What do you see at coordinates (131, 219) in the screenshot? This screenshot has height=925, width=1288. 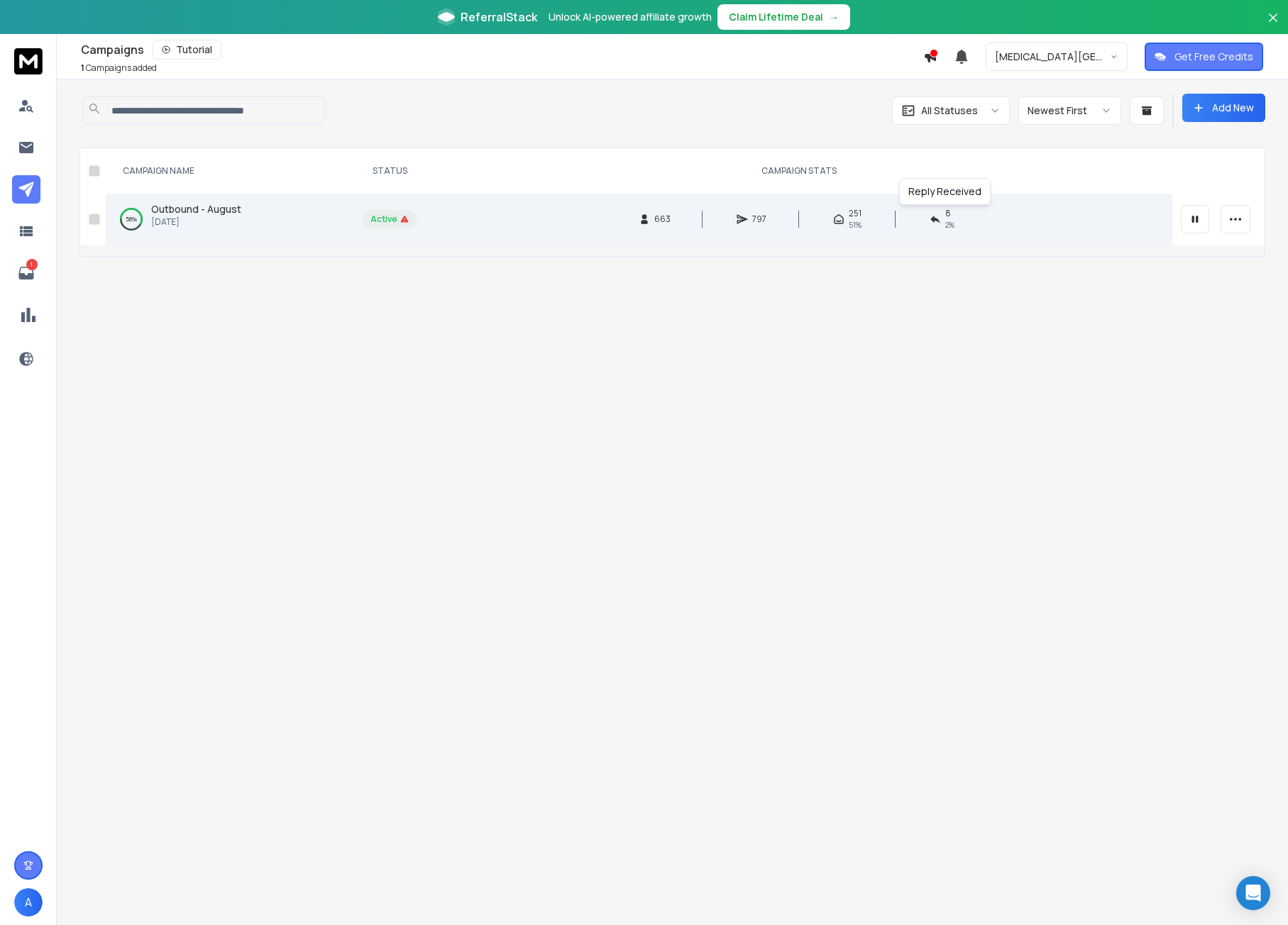 I see `p: 58 %` at bounding box center [131, 219].